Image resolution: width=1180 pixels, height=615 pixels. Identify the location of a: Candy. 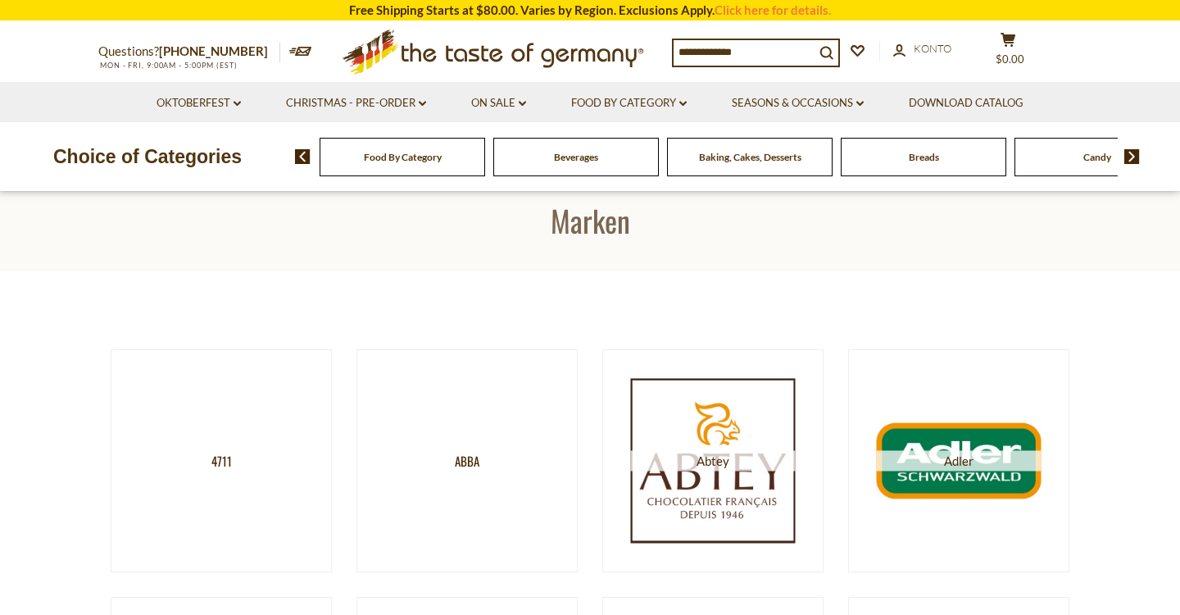
(1097, 157).